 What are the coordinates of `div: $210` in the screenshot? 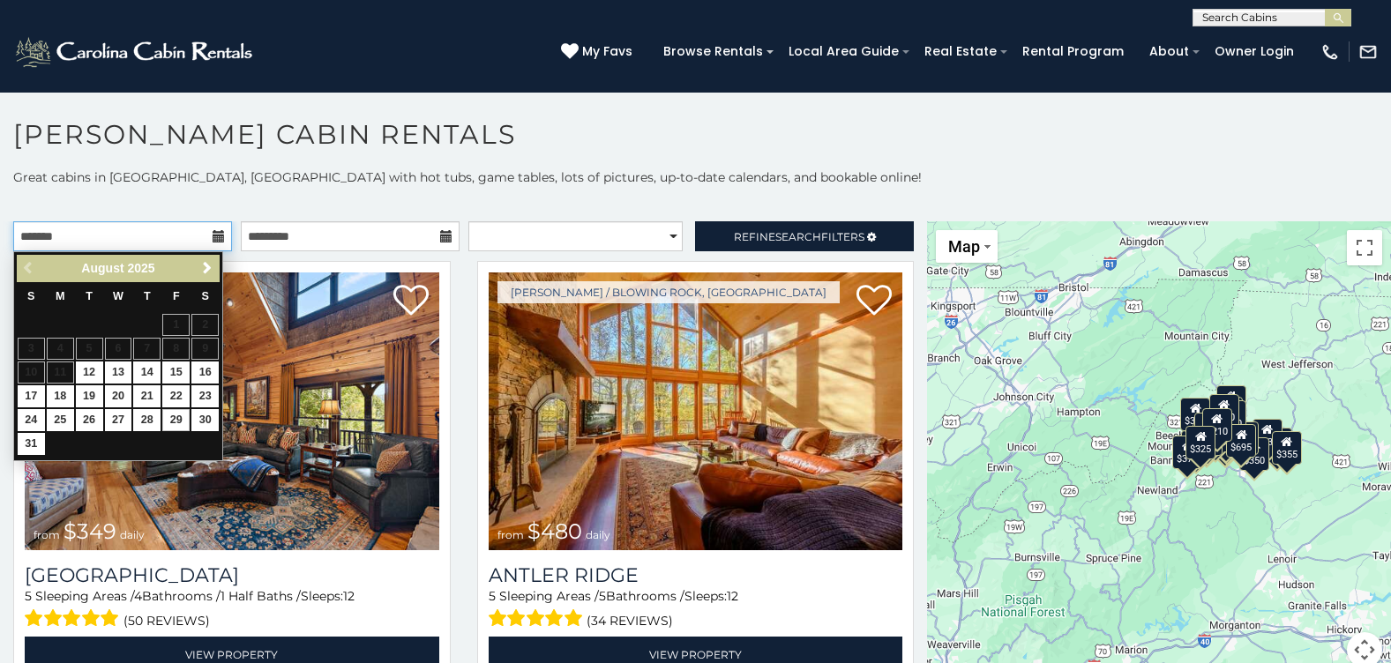 It's located at (1217, 425).